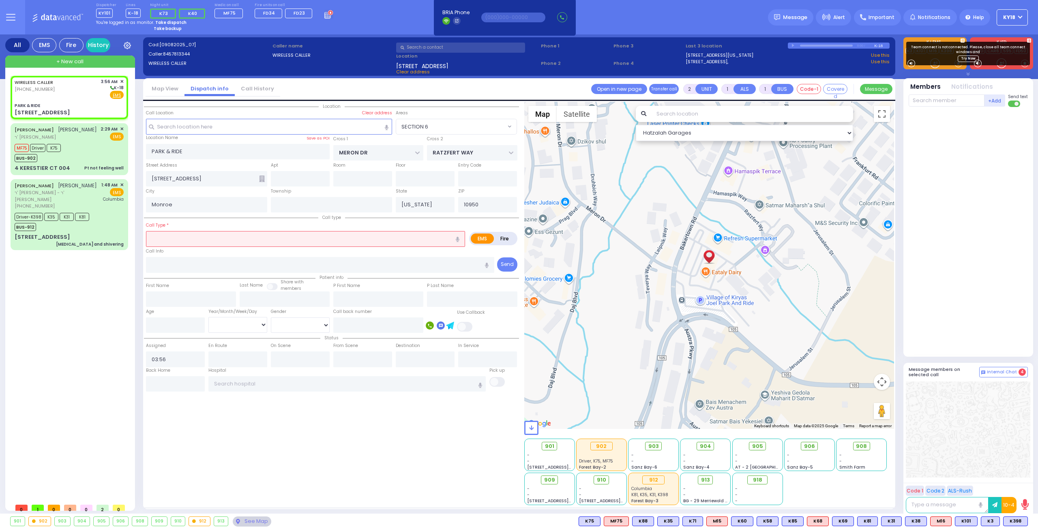 The image size is (1038, 529). I want to click on button: Show satellite imagery, so click(577, 114).